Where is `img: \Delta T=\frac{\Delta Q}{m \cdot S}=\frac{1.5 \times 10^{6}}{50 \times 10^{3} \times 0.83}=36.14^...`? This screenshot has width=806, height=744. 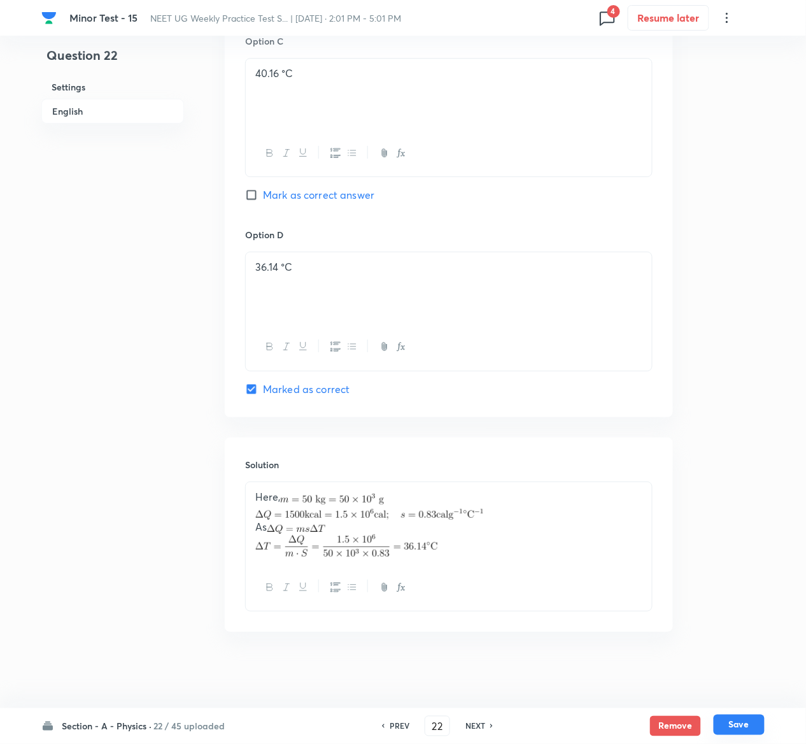 img: \Delta T=\frac{\Delta Q}{m \cdot S}=\frac{1.5 \times 10^{6}}{50 \times 10^{3} \times 0.83}=36.14^... is located at coordinates (346, 545).